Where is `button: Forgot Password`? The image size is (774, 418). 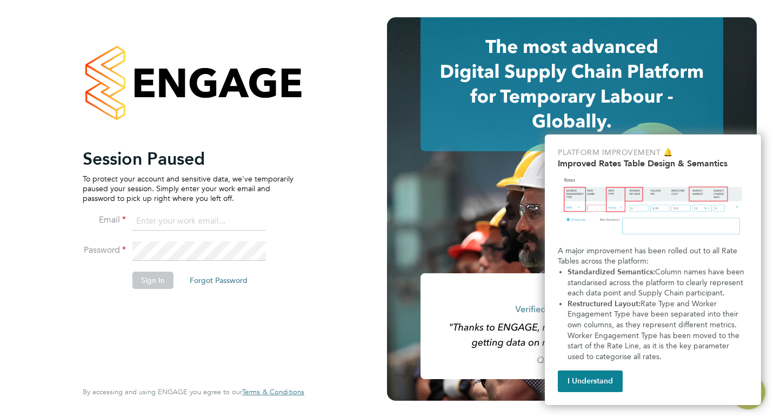
button: Forgot Password is located at coordinates (218, 280).